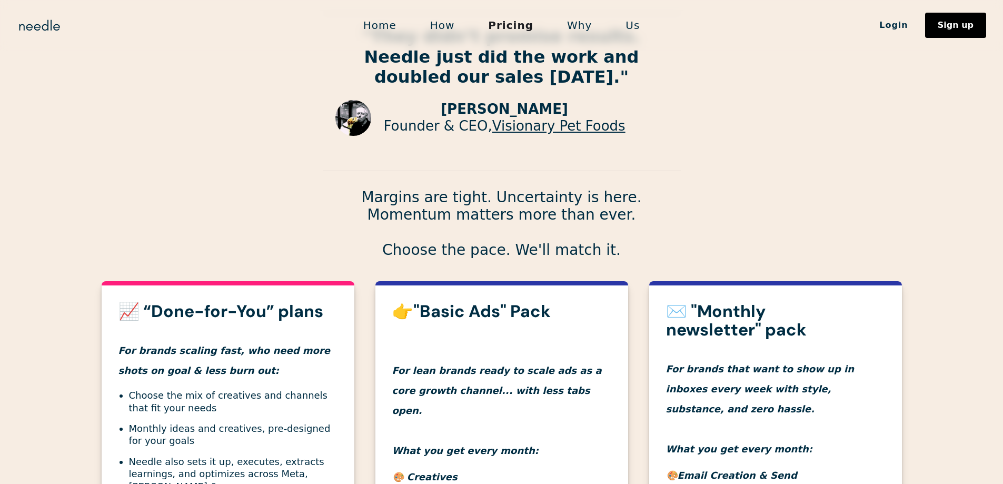 This screenshot has height=484, width=1003. What do you see at coordinates (579, 25) in the screenshot?
I see `a: Why` at bounding box center [579, 25].